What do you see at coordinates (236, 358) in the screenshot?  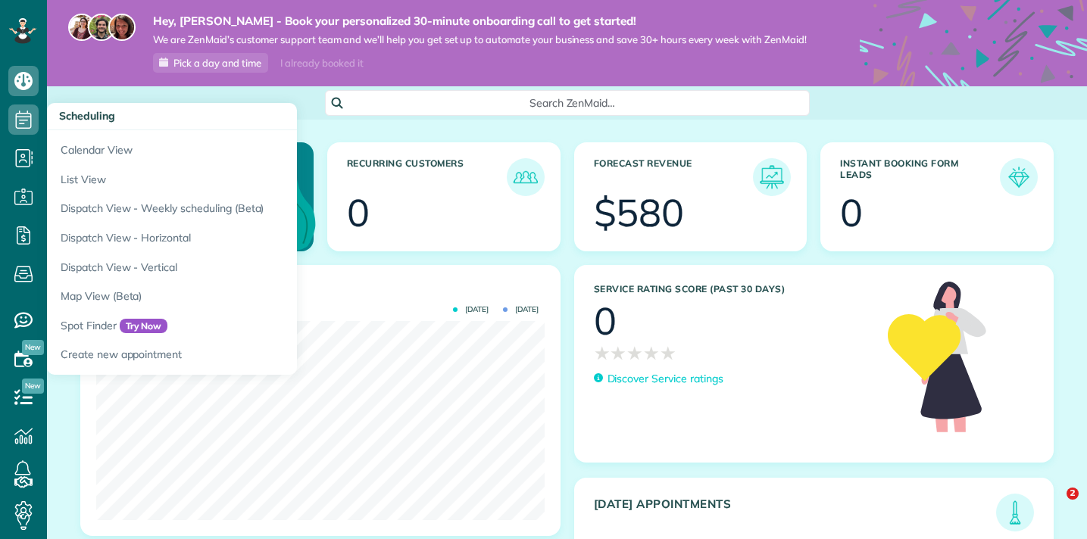 I see `a: Create new appointment` at bounding box center [236, 358].